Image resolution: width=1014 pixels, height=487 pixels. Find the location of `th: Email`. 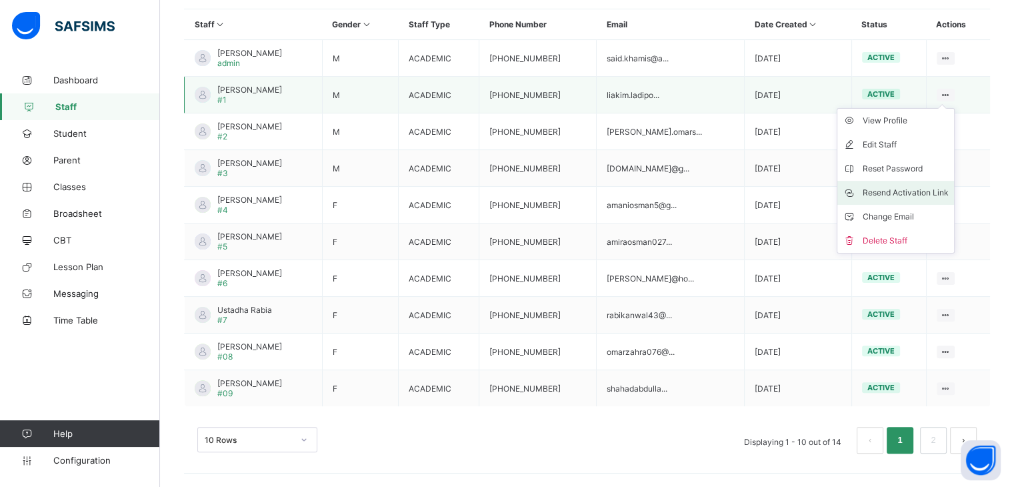

th: Email is located at coordinates (671, 25).